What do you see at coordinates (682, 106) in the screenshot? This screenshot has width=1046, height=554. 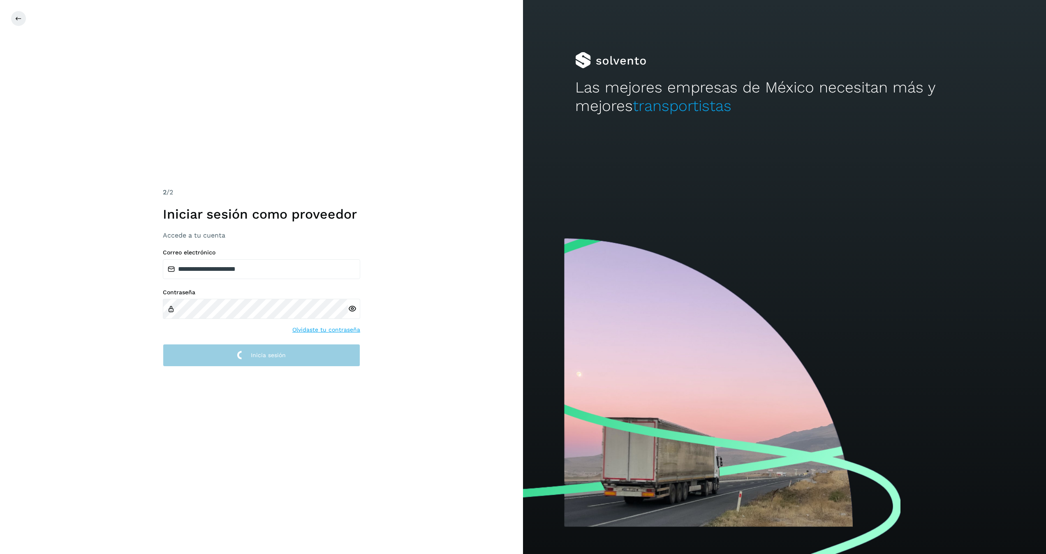 I see `span: transportistas` at bounding box center [682, 106].